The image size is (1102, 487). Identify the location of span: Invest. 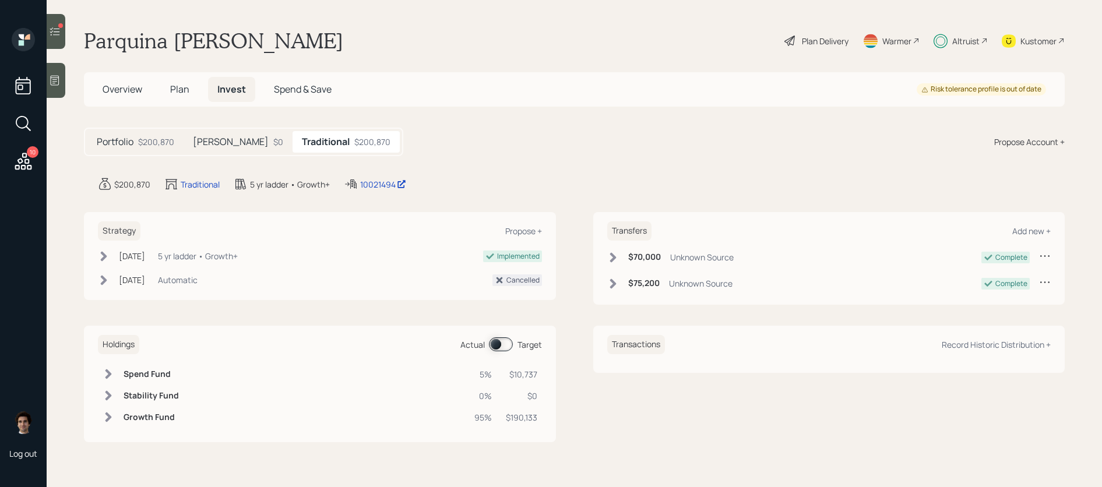
(231, 89).